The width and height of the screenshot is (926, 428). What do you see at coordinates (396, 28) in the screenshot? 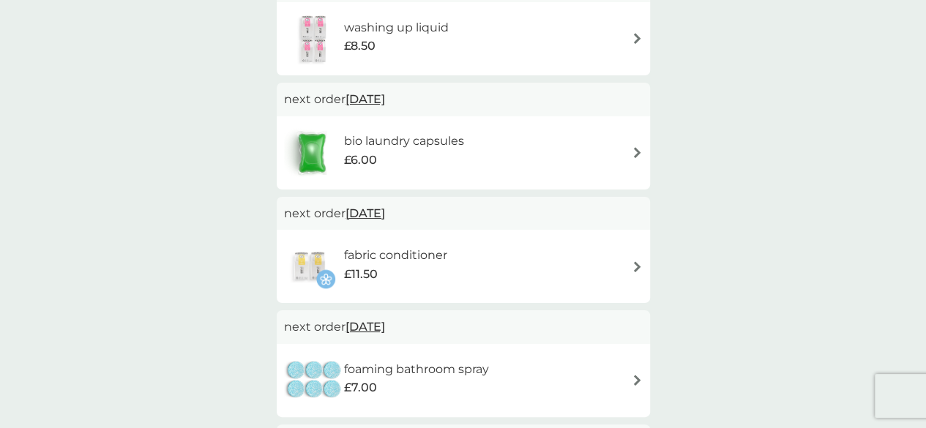
I see `h6: washing up liquid` at bounding box center [396, 28].